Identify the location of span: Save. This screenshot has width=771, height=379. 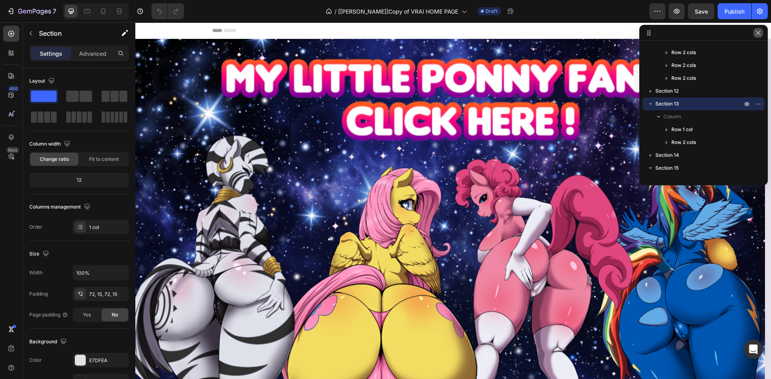
(701, 11).